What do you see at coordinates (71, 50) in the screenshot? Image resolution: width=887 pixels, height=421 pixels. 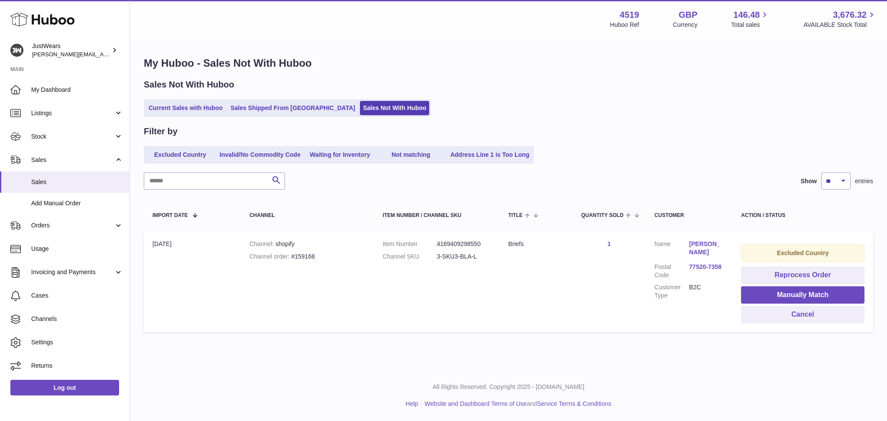 I see `div: JustWears` at bounding box center [71, 50].